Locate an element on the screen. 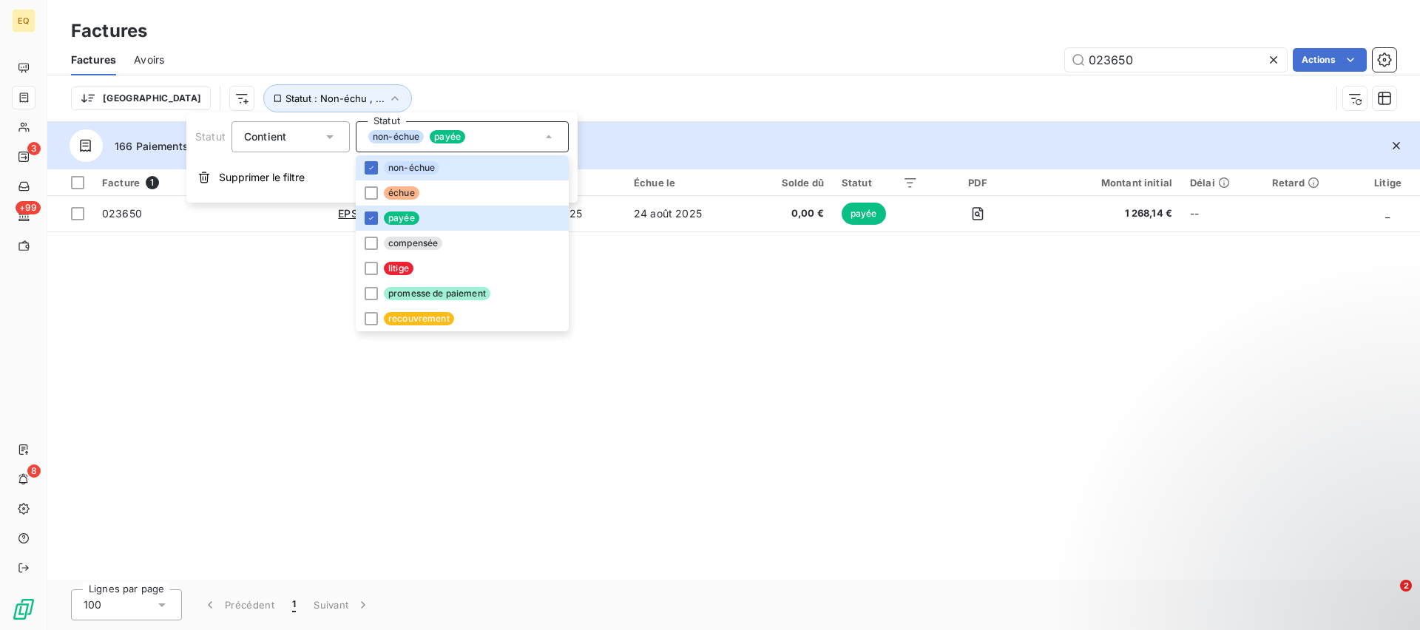  div: Litige is located at coordinates (1387, 183).